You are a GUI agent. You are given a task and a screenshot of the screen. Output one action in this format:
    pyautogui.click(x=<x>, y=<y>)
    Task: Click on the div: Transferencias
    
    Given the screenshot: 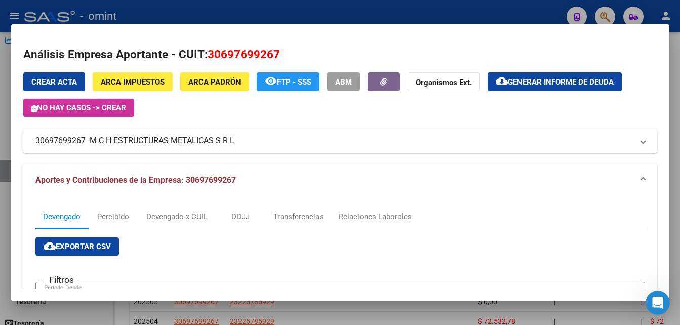 What is the action you would take?
    pyautogui.click(x=298, y=217)
    